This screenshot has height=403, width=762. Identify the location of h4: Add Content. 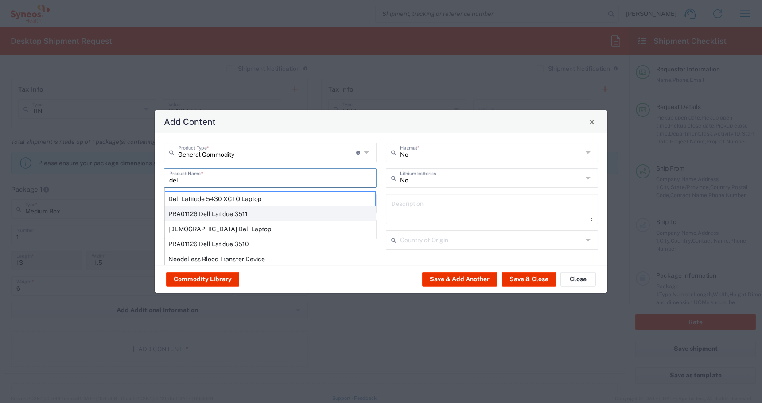
(190, 121).